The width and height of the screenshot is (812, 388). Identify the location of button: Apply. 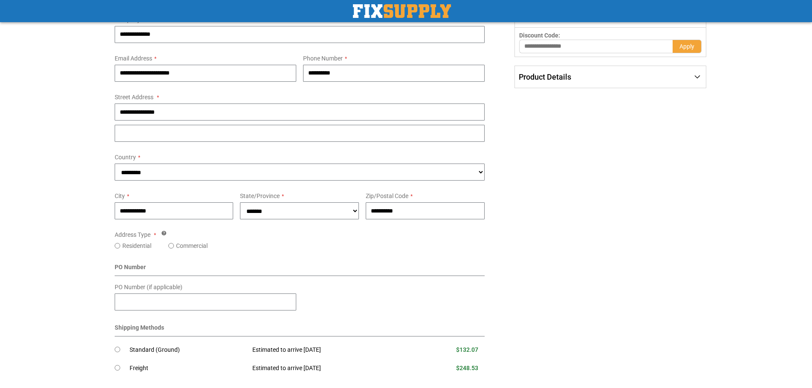
(687, 46).